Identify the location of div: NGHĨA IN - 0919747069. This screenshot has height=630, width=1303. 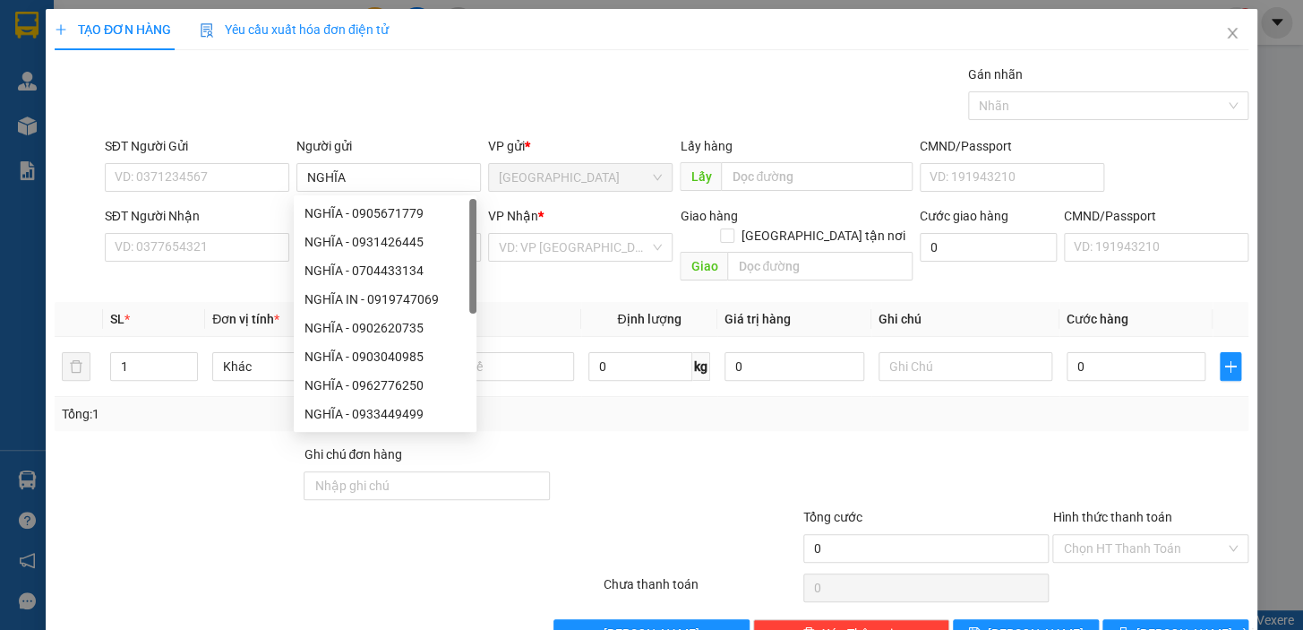
(385, 299).